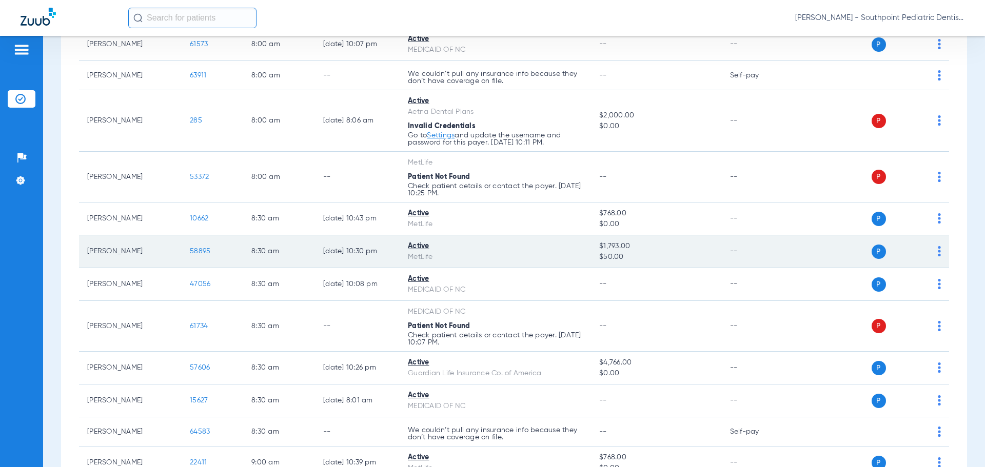 The height and width of the screenshot is (467, 985). I want to click on span: 47056, so click(200, 284).